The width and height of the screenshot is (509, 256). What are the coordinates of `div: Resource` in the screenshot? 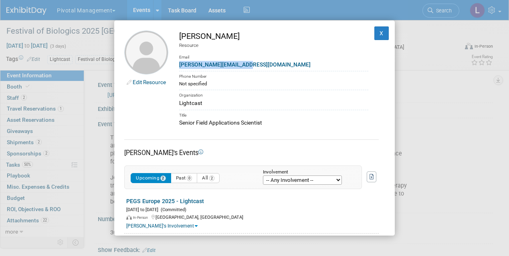 It's located at (274, 45).